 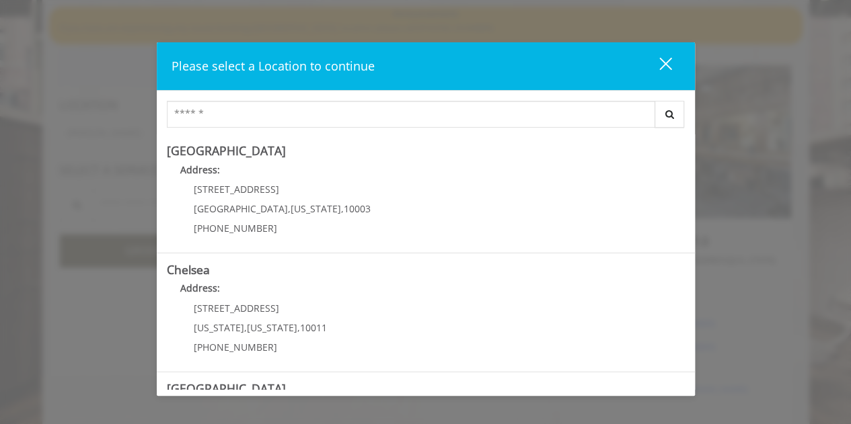 What do you see at coordinates (426, 118) in the screenshot?
I see `div: Center Select` at bounding box center [426, 118].